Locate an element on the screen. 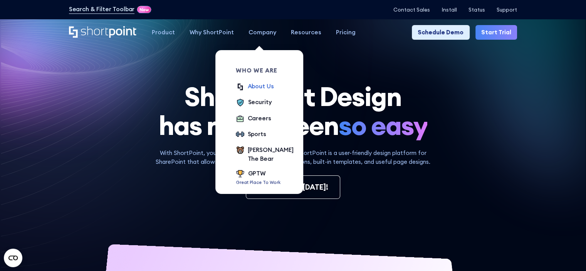 The height and width of the screenshot is (271, 586). a: GPTW is located at coordinates (258, 174).